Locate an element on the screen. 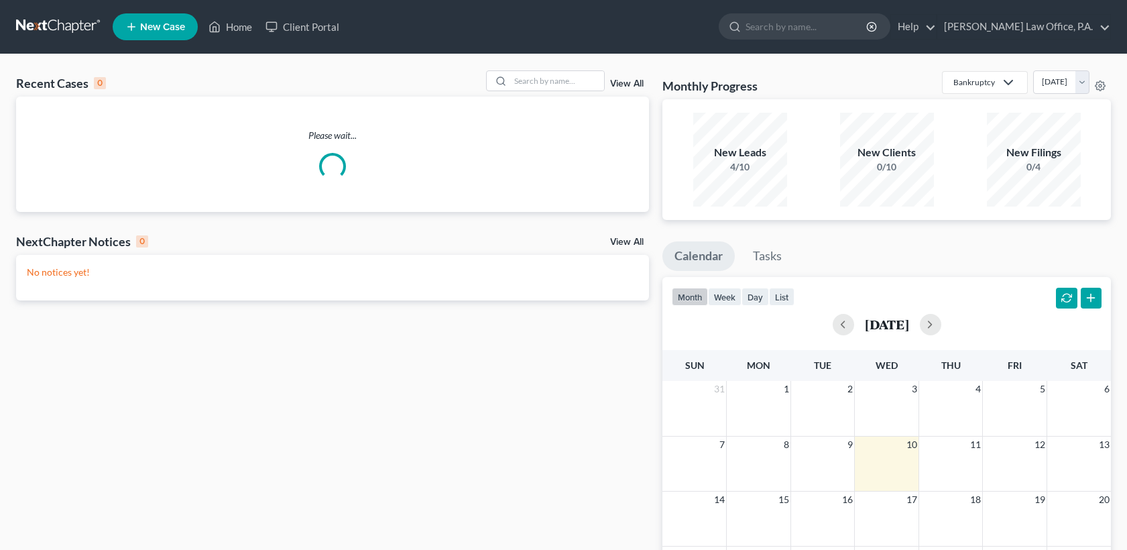 This screenshot has height=550, width=1127. span: 31 is located at coordinates (720, 389).